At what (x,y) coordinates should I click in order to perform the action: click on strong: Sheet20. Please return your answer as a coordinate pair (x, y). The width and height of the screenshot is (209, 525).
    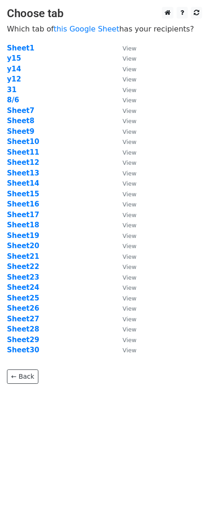
    Looking at the image, I should click on (23, 246).